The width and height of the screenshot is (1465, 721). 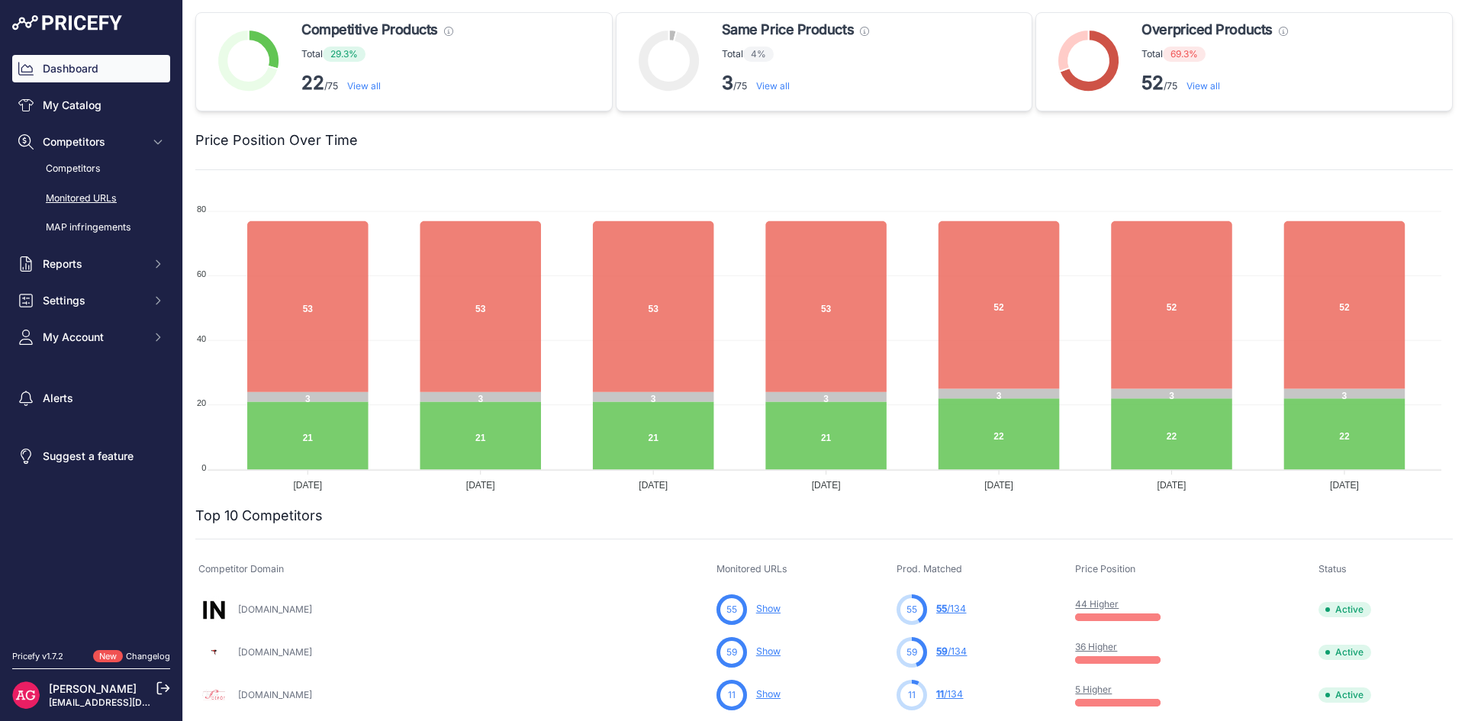 What do you see at coordinates (91, 227) in the screenshot?
I see `a: MAP infringements` at bounding box center [91, 227].